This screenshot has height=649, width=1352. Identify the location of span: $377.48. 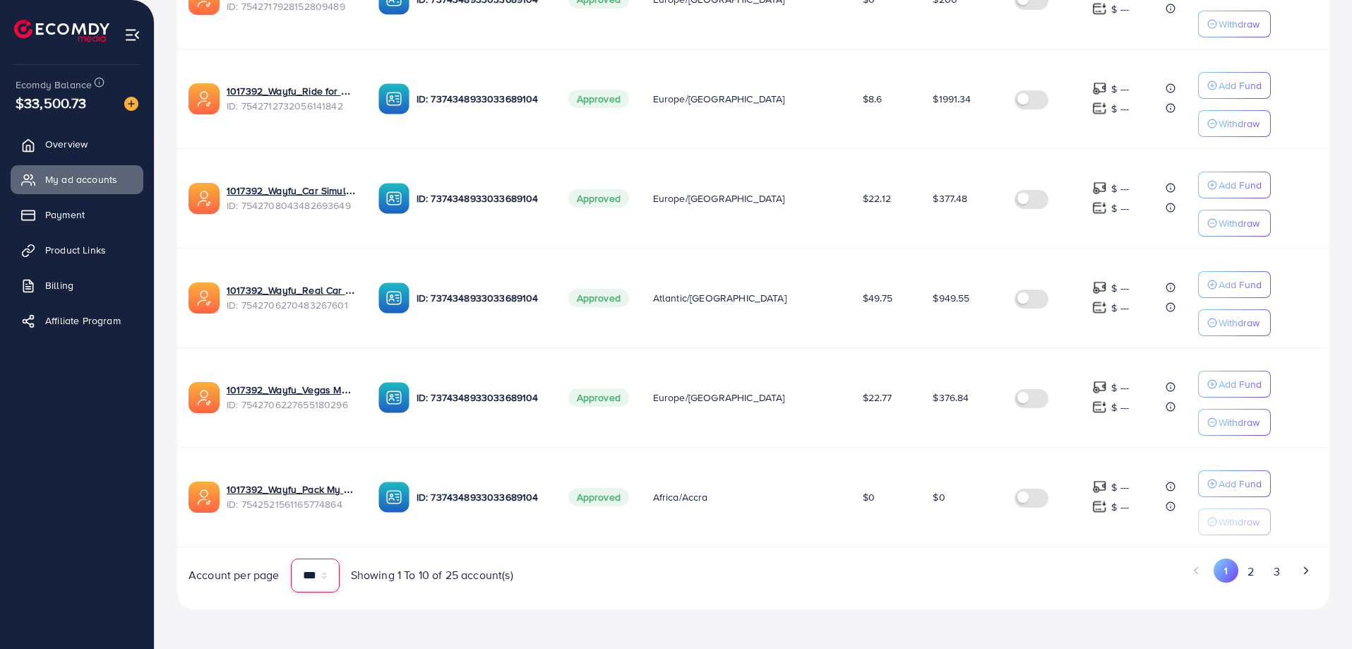
(950, 198).